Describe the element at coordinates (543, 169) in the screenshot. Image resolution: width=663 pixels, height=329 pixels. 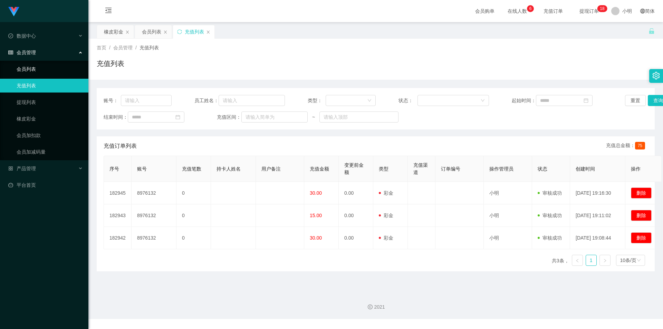
I see `font: 状态` at that location.